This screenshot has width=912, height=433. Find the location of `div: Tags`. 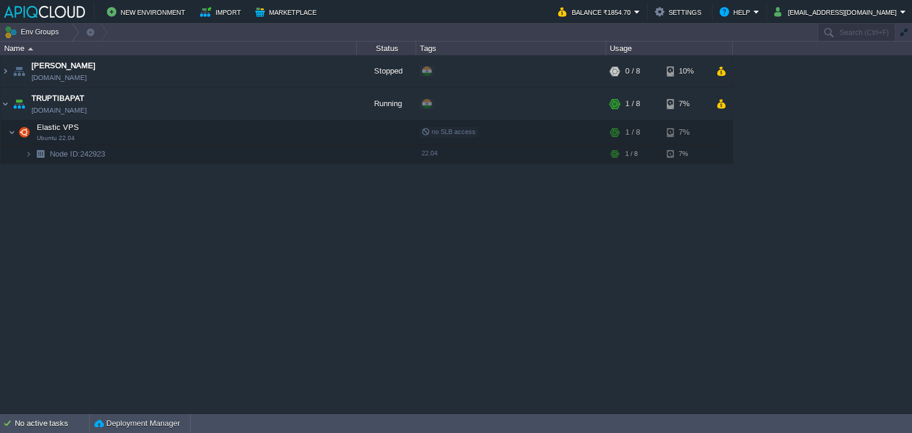

div: Tags is located at coordinates (511, 48).